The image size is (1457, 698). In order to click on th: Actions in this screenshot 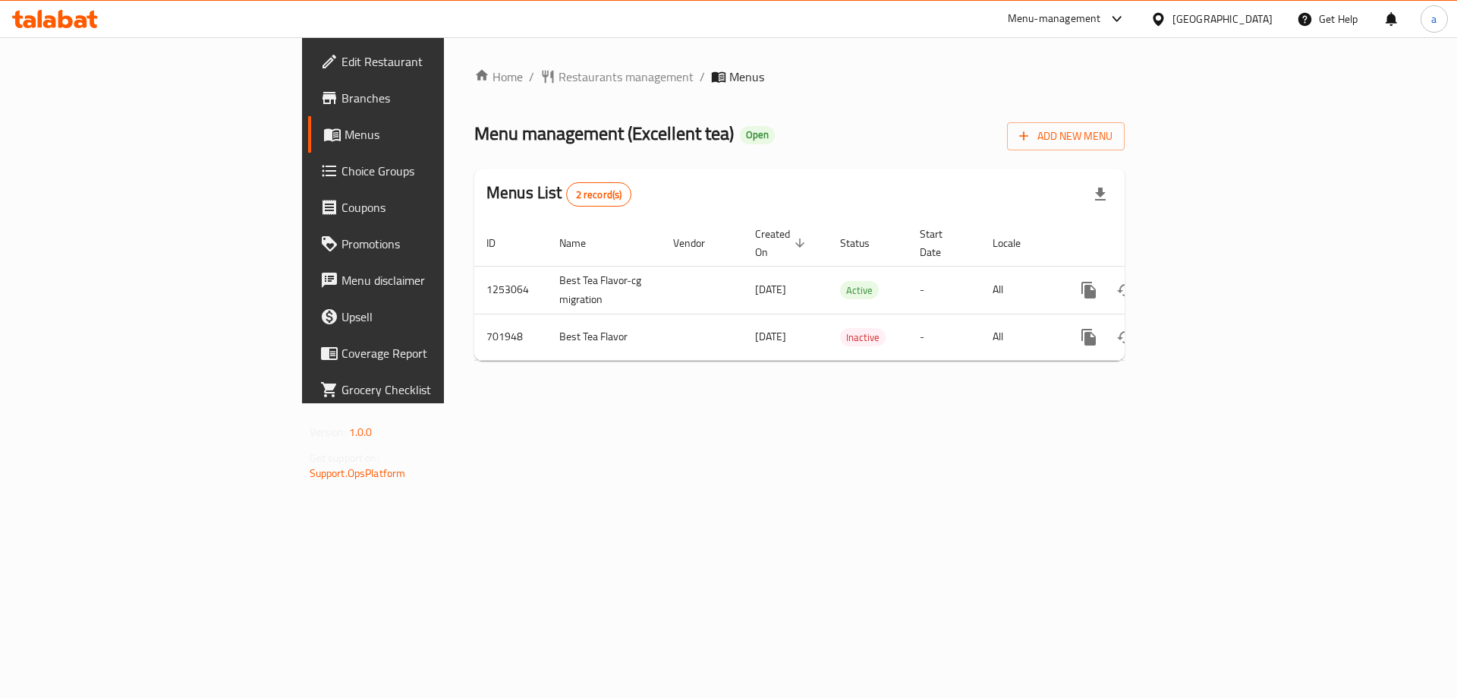, I will do `click(1144, 243)`.